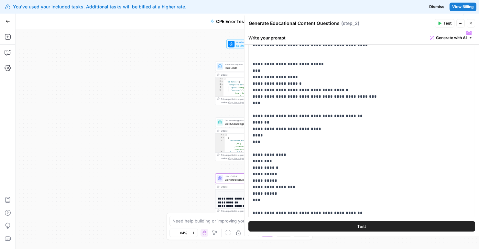 The width and height of the screenshot is (479, 249). Describe the element at coordinates (222, 84) in the screenshot. I see `span: Toggle code folding, rows 3 through 6` at that location.